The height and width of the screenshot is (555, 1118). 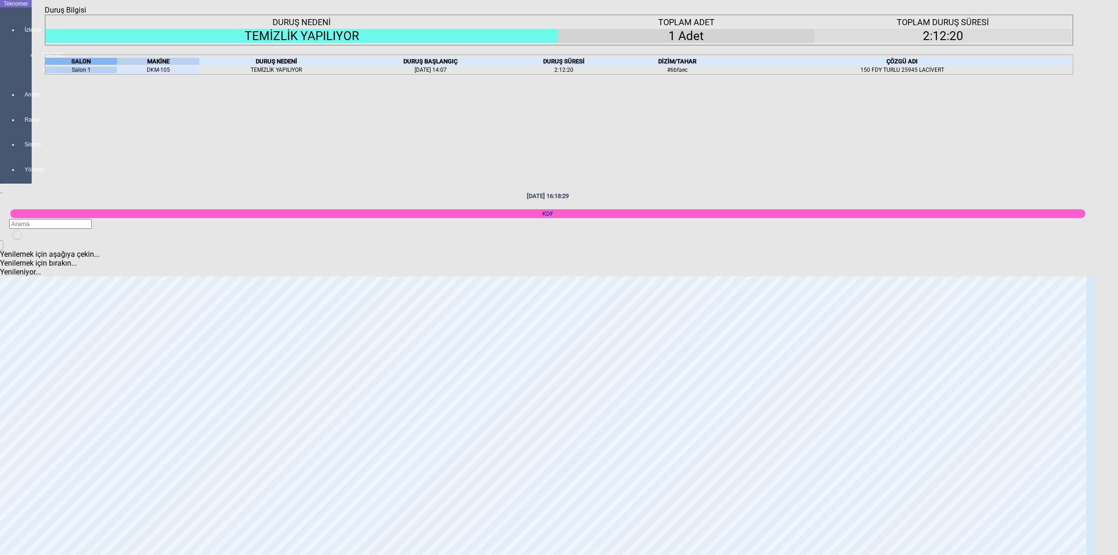 I want to click on div: DURUŞ BAŞLANGIÇ, so click(x=430, y=61).